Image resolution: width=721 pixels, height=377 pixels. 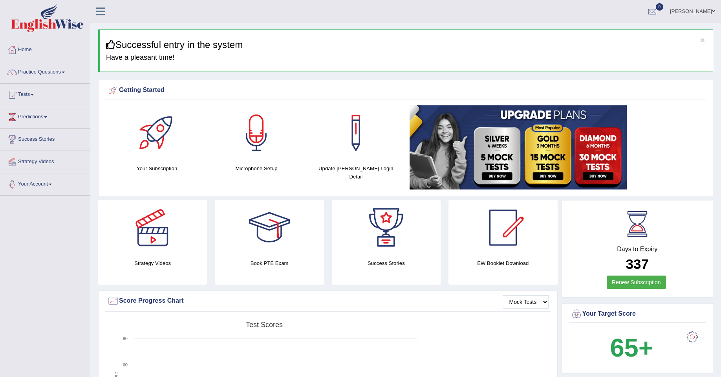 I want to click on h4: EW Booklet Download, so click(x=503, y=263).